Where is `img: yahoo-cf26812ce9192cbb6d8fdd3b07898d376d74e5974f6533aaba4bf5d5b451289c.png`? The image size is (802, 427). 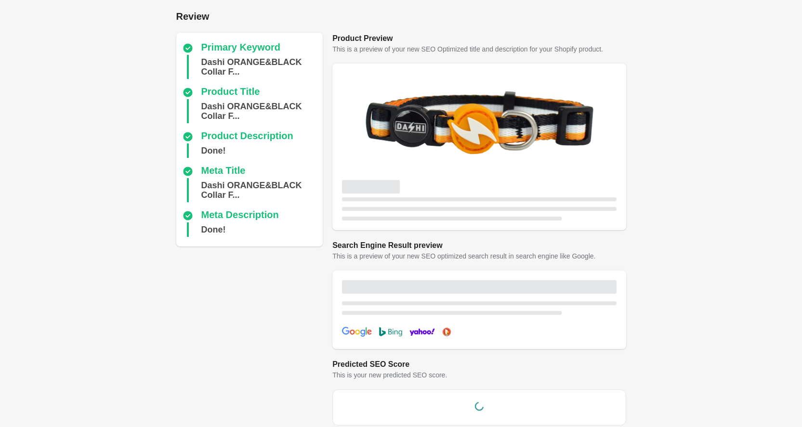
img: yahoo-cf26812ce9192cbb6d8fdd3b07898d376d74e5974f6533aaba4bf5d5b451289c.png is located at coordinates (422, 332).